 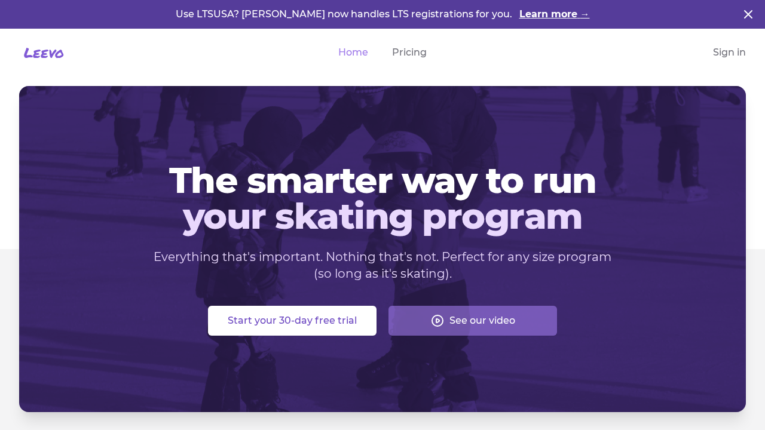 I want to click on a: Learn more, so click(x=554, y=14).